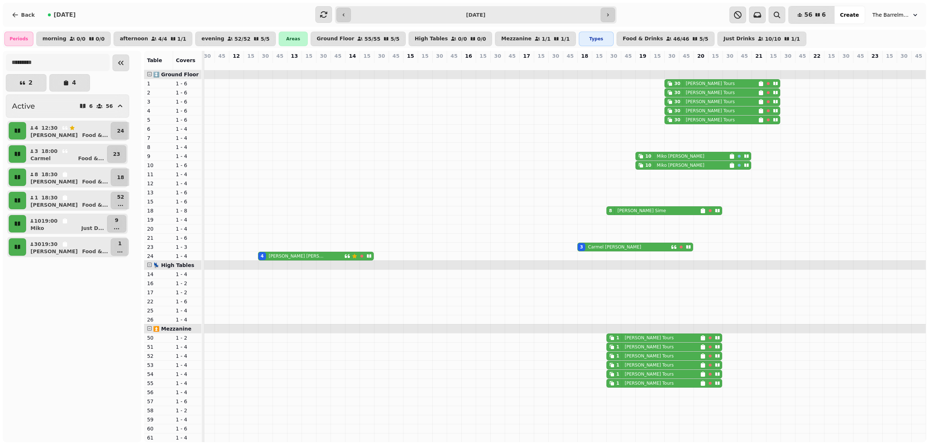 This screenshot has height=445, width=929. I want to click on p: 24, so click(120, 131).